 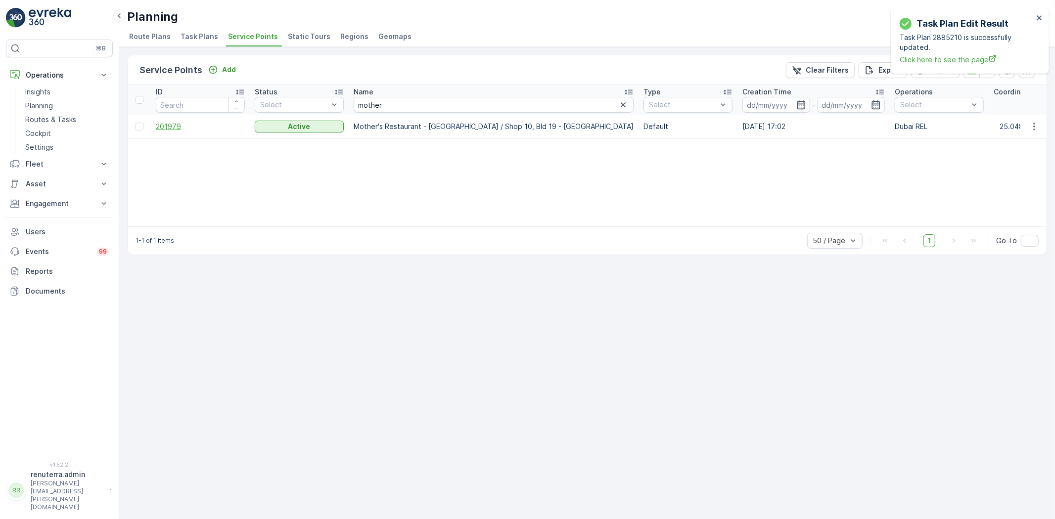 I want to click on p: renuterra.admin, so click(x=68, y=475).